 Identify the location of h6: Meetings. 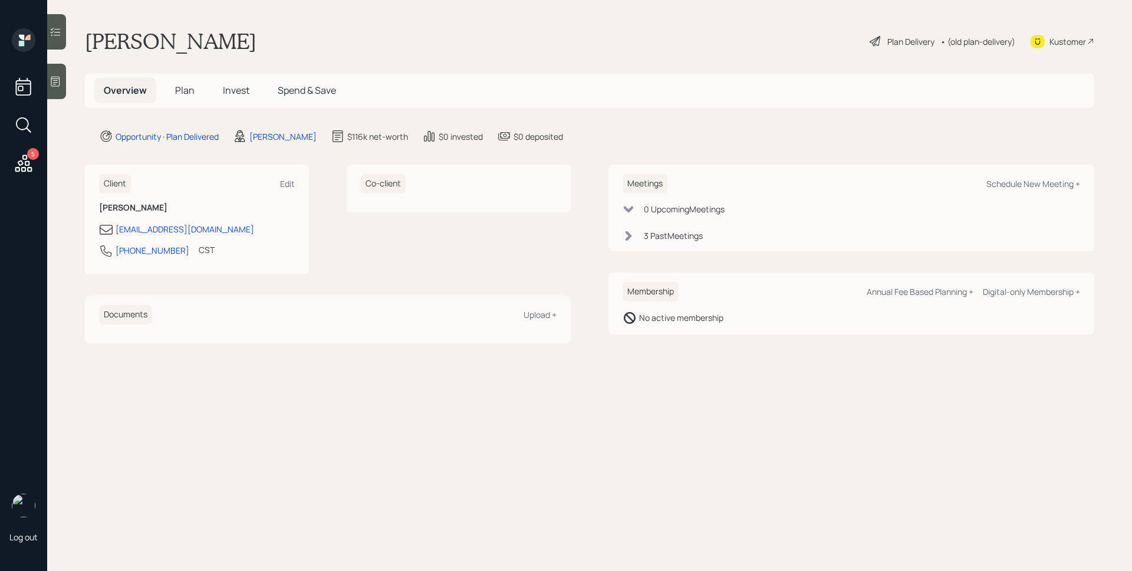
(645, 183).